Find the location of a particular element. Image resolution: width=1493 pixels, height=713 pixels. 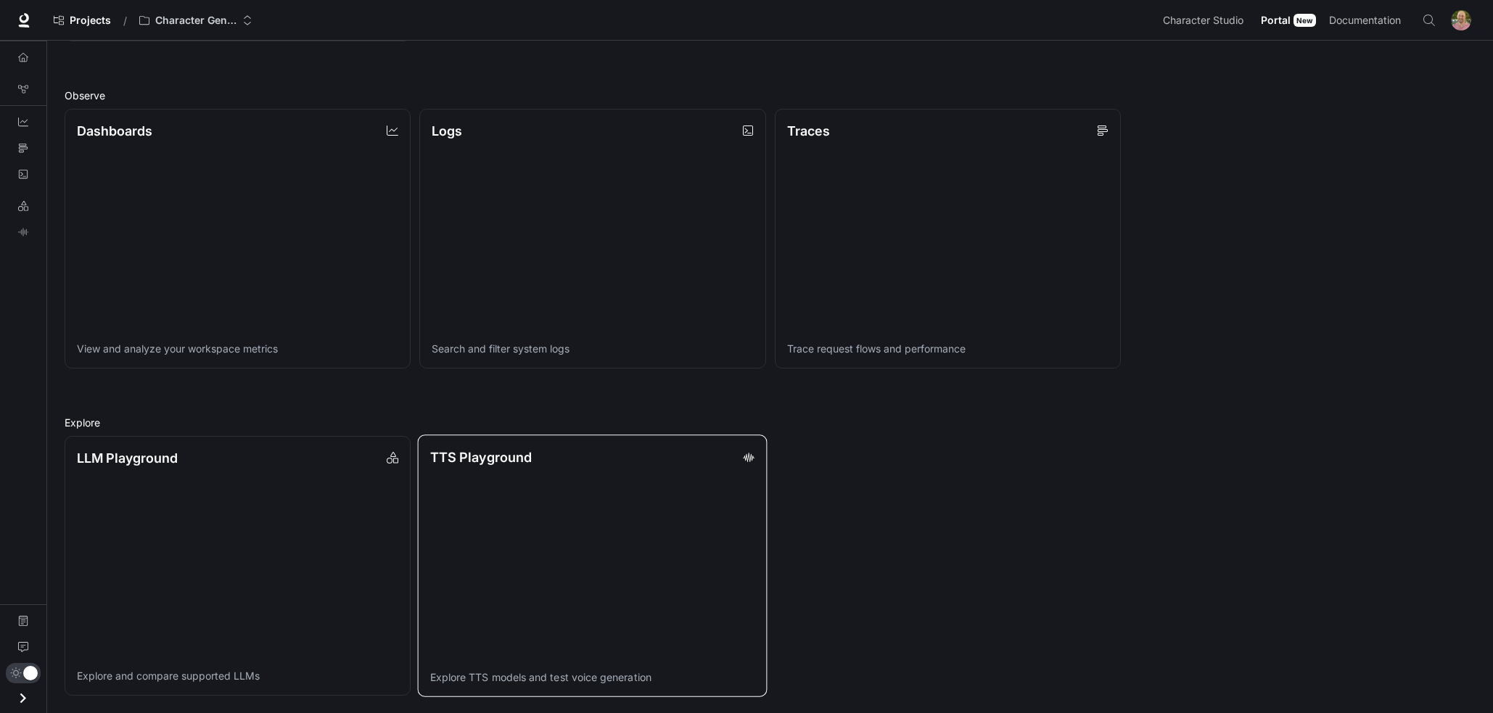

a: TTS PlaygroundExplore TTS models and test voice generation is located at coordinates (593, 566).